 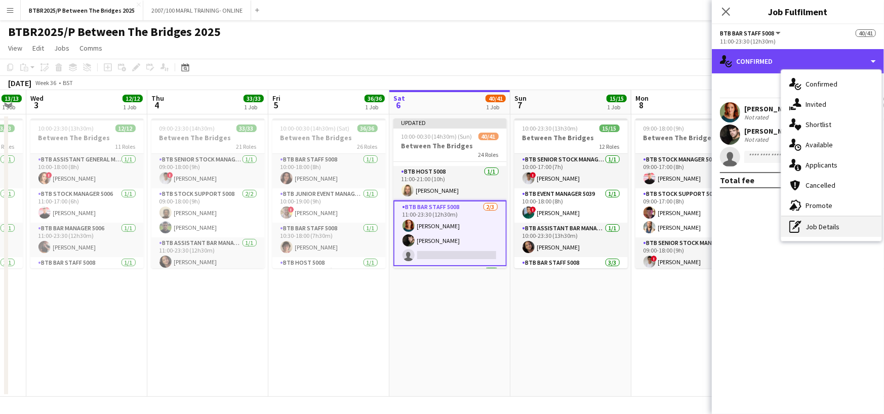 What do you see at coordinates (368, 146) in the screenshot?
I see `span: 26 Roles` at bounding box center [368, 146].